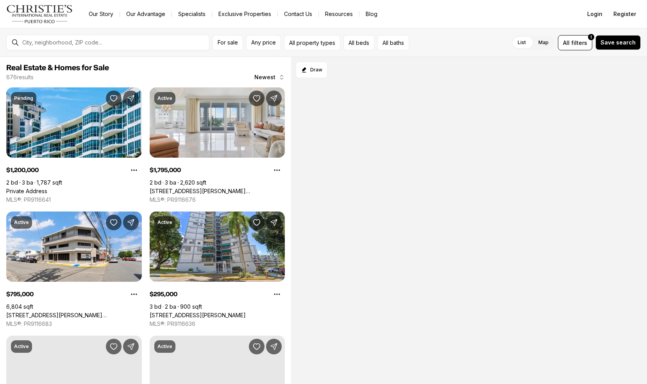 The width and height of the screenshot is (647, 384). What do you see at coordinates (74, 316) in the screenshot?
I see `a: 241 ELEANOR ROOSEVELT AVE, SAN JUAN PR, 00919` at bounding box center [74, 316].